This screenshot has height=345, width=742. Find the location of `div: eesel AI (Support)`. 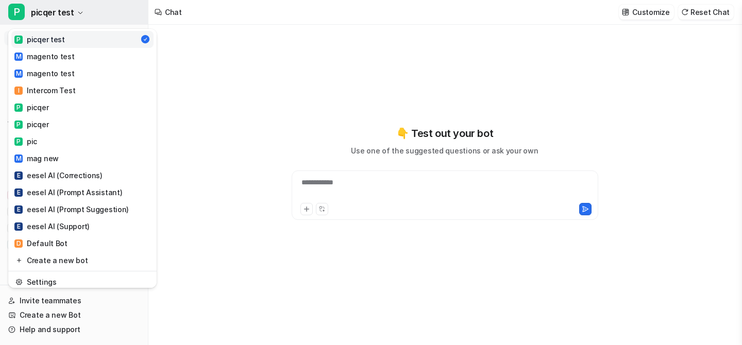

div: eesel AI (Support) is located at coordinates (52, 226).